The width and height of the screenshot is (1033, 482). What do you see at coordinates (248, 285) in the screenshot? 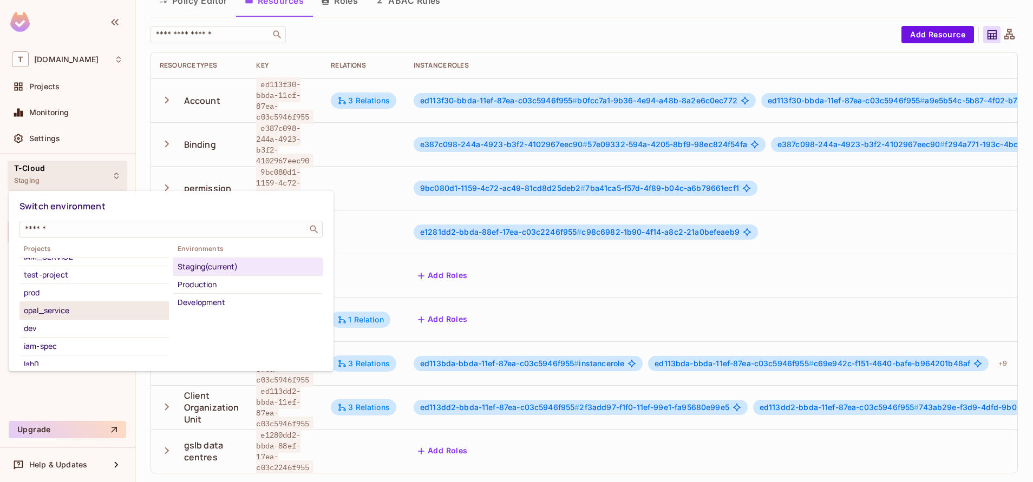
I see `div: Production` at bounding box center [248, 285].